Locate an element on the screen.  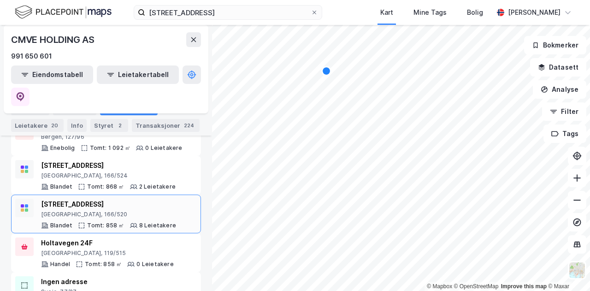
button: Filter is located at coordinates (564, 112).